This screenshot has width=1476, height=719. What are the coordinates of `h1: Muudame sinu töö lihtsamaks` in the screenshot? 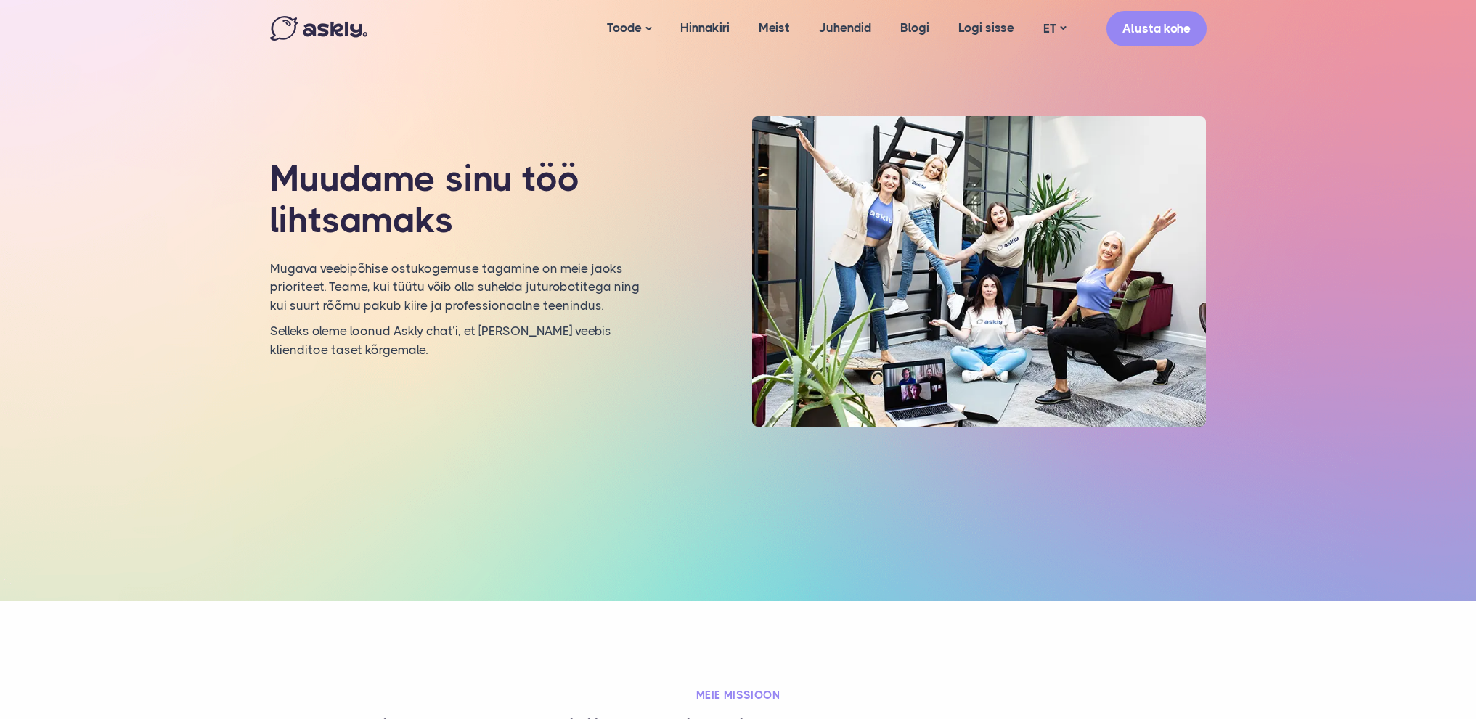 It's located at (457, 200).